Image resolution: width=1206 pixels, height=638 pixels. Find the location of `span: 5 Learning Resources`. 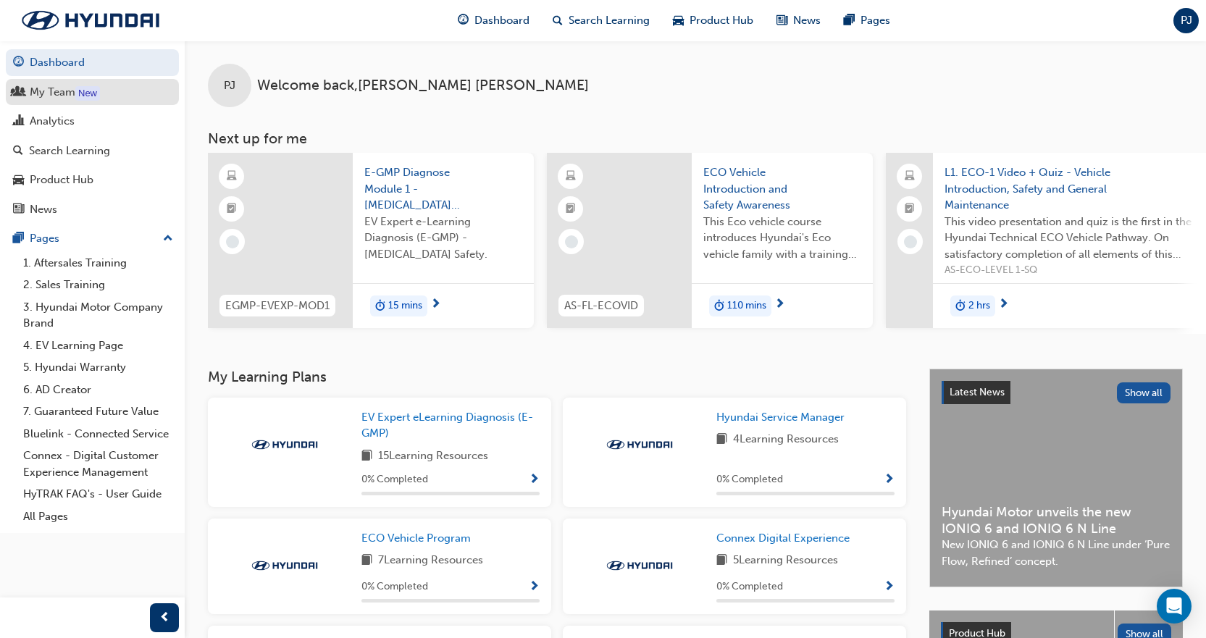

span: 5 Learning Resources is located at coordinates (785, 560).